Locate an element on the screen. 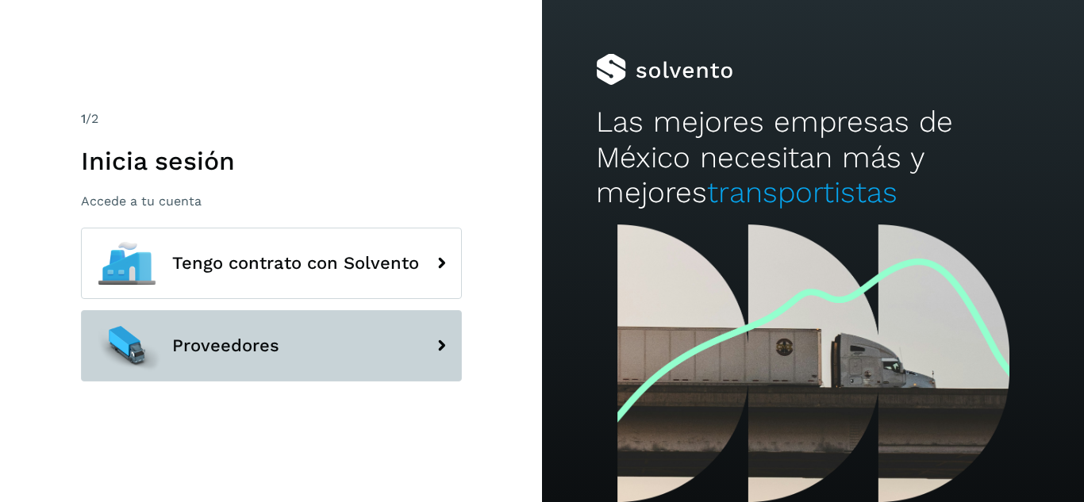  div: /2 is located at coordinates (271, 119).